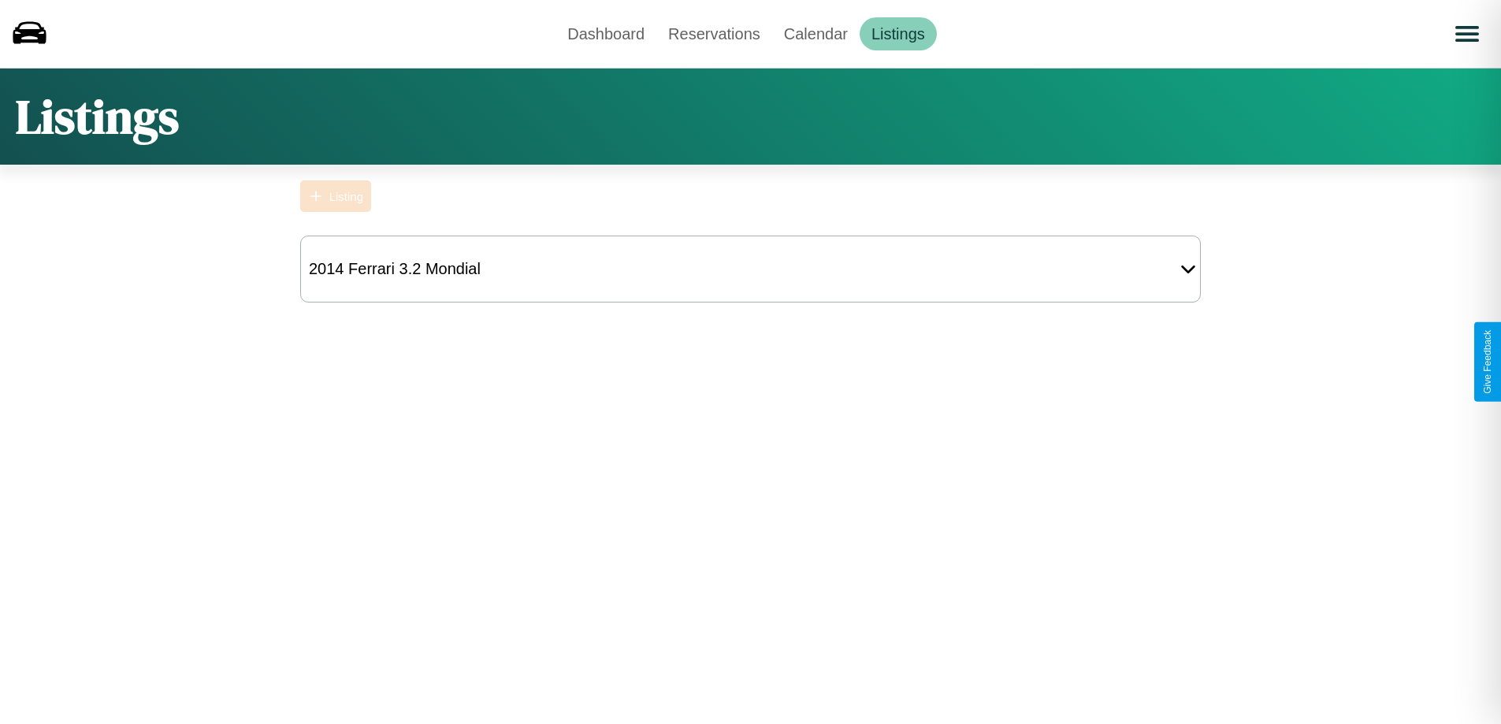  What do you see at coordinates (395, 269) in the screenshot?
I see `div: 2014 Ferrari 3.2 Mondial` at bounding box center [395, 269].